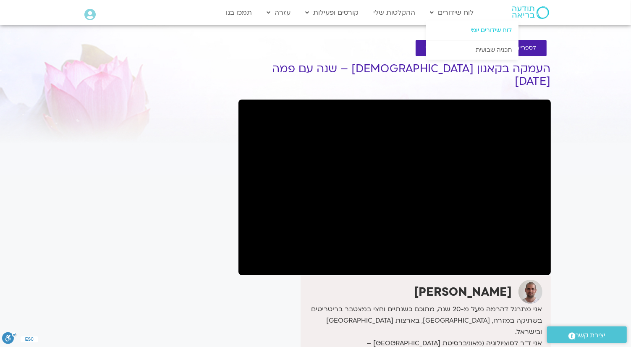 The height and width of the screenshot is (347, 631). What do you see at coordinates (530, 291) in the screenshot?
I see `img: דקל קנטי` at bounding box center [530, 291].